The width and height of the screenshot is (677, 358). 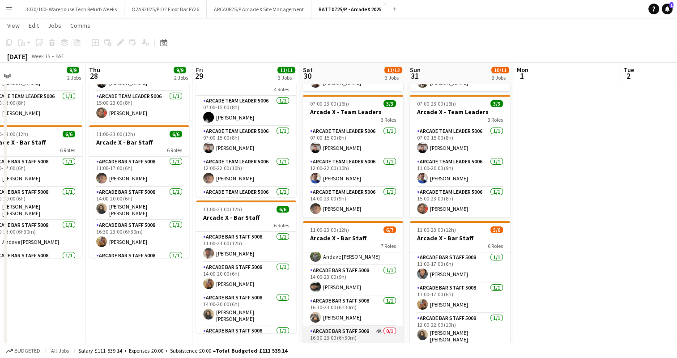 I want to click on app-job-card: 07:00-23:00 (16h)4/4Arcade X - Team Leaders4 RolesArcade Team Leader 50061/107:00-15:00 (8h)[PERS..., so click(x=246, y=131).